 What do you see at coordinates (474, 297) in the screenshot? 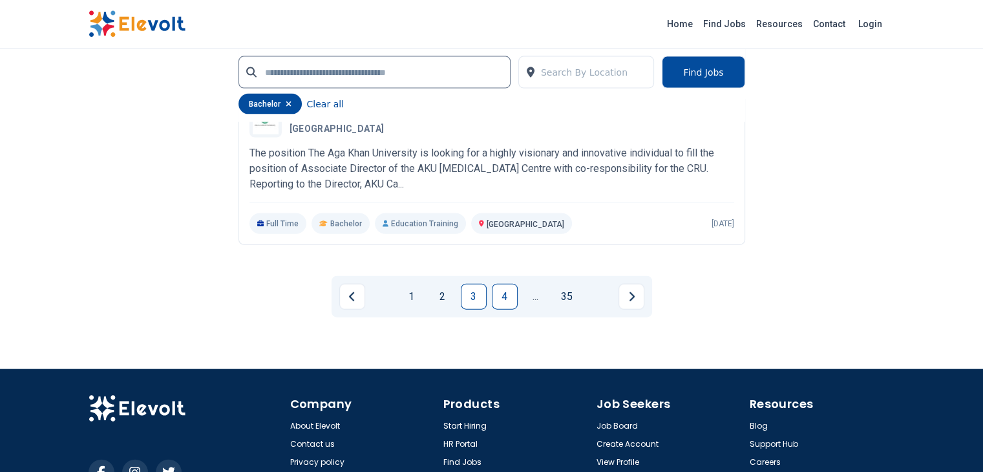
I see `a: Page 3 is your current page` at bounding box center [474, 297].